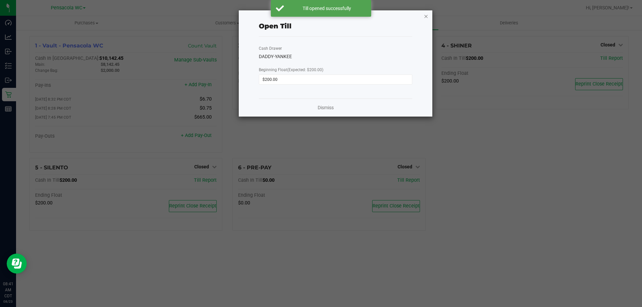 The height and width of the screenshot is (307, 642). What do you see at coordinates (275, 26) in the screenshot?
I see `div: Open Till` at bounding box center [275, 26].